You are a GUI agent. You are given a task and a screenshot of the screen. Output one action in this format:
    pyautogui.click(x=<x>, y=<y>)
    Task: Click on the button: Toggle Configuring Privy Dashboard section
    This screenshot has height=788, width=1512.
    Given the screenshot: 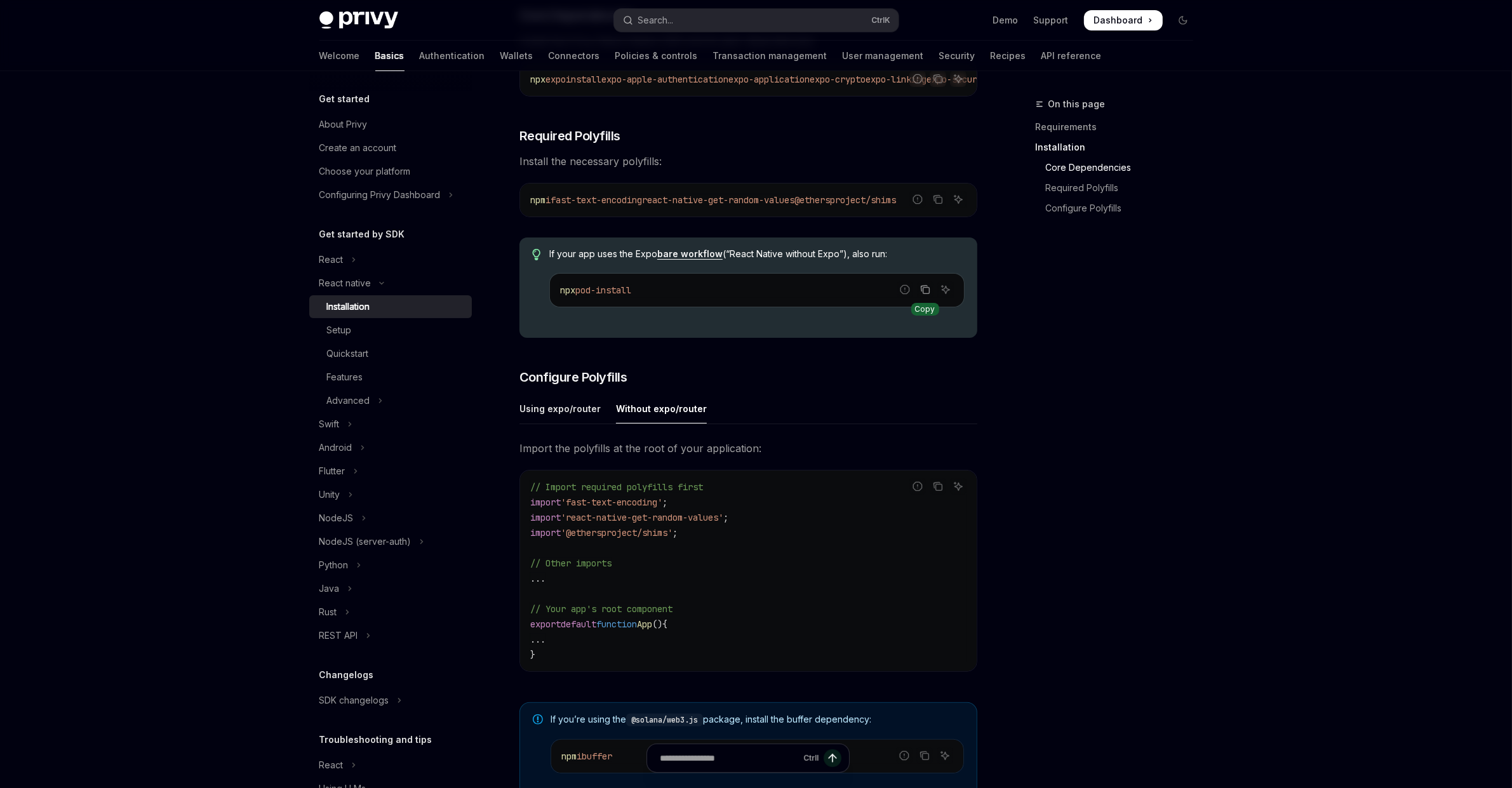 What is the action you would take?
    pyautogui.click(x=391, y=195)
    